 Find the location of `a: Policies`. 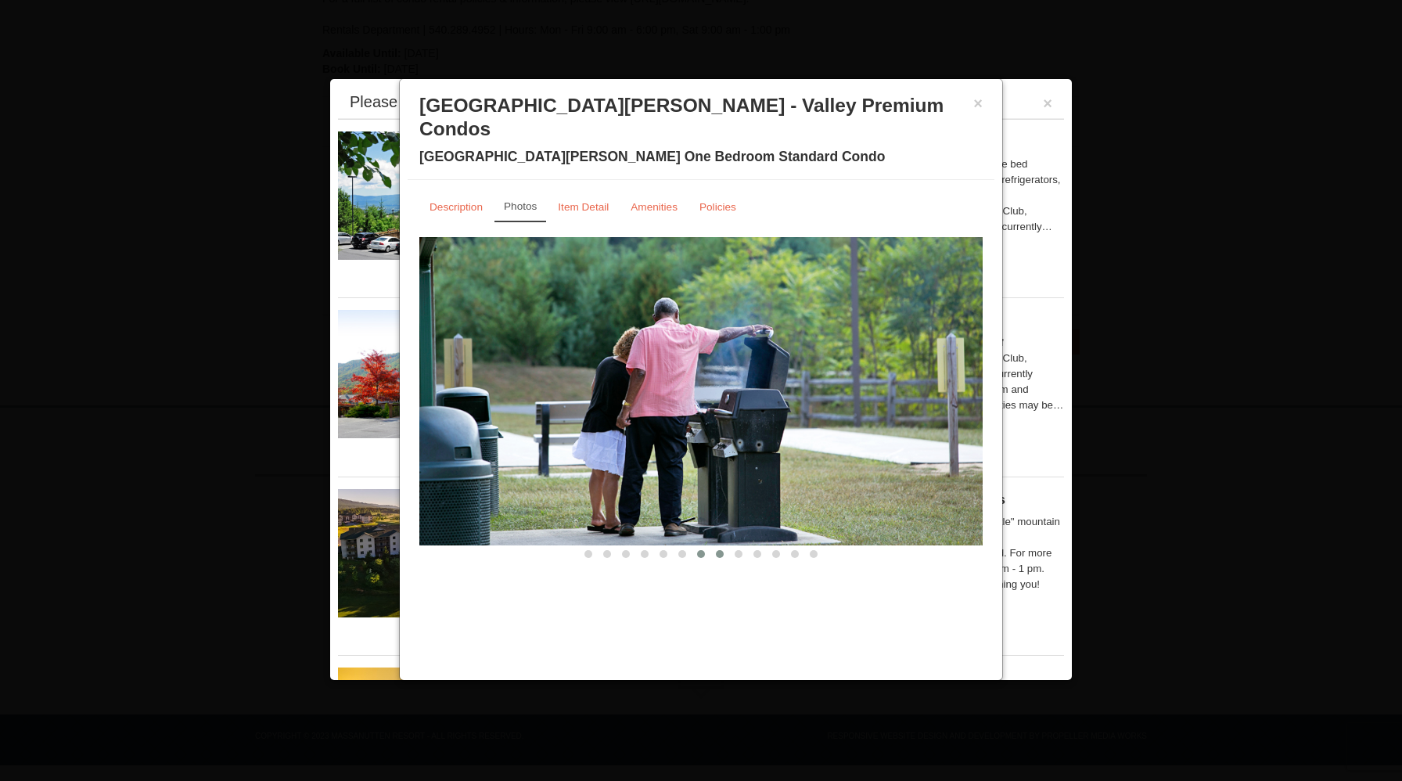

a: Policies is located at coordinates (718, 207).